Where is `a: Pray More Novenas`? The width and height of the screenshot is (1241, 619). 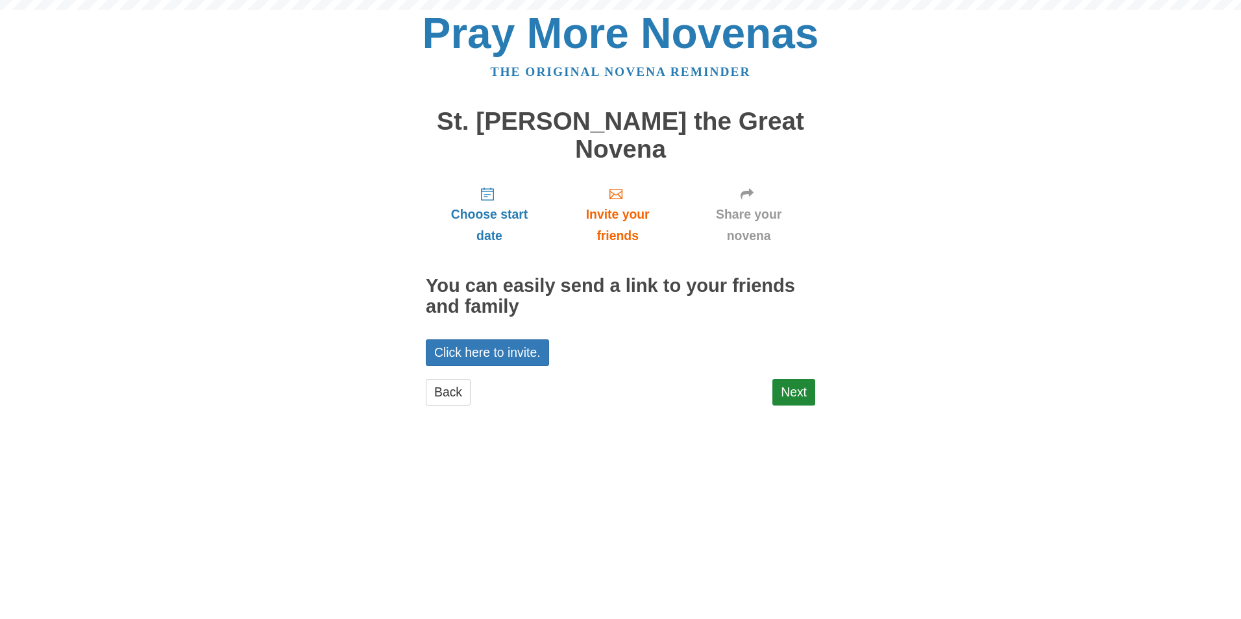
a: Pray More Novenas is located at coordinates (621, 33).